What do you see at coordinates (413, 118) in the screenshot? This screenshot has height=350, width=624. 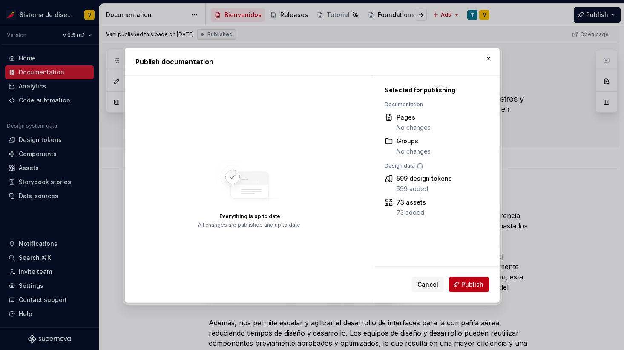 I see `div: Pages` at bounding box center [413, 118].